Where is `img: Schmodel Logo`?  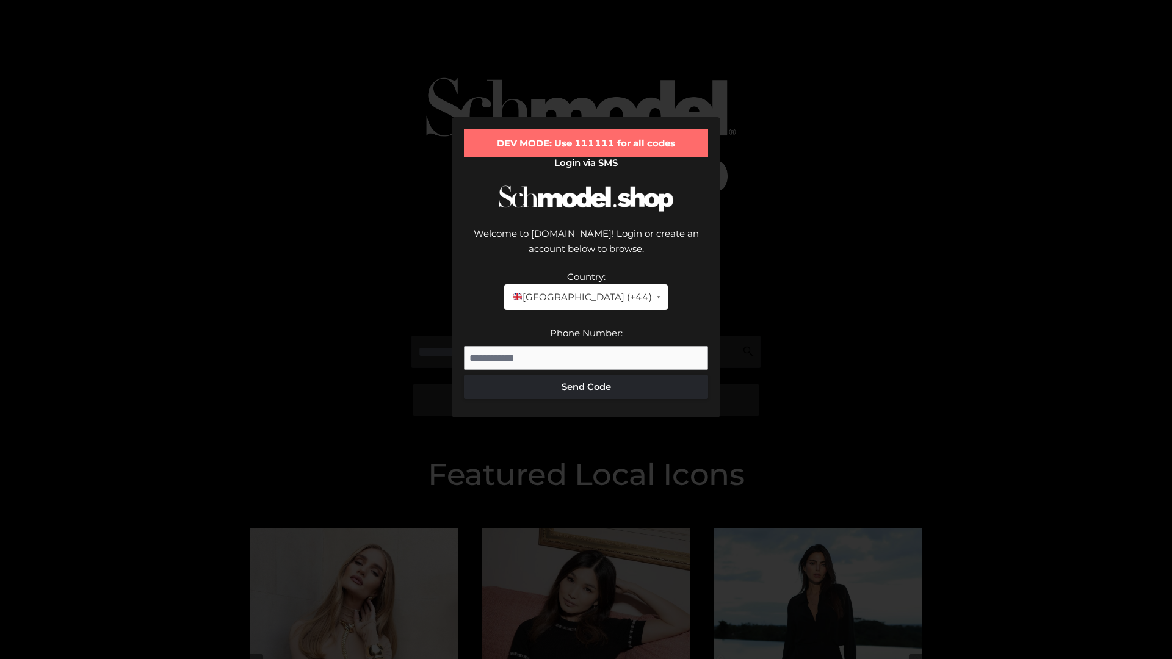
img: Schmodel Logo is located at coordinates (586, 198).